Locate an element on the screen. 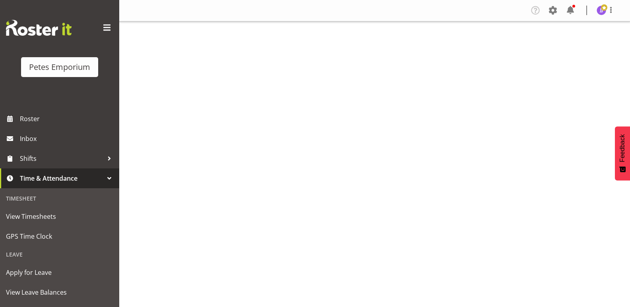 This screenshot has width=630, height=307. img: janelle-jonkers702.jpg is located at coordinates (601, 10).